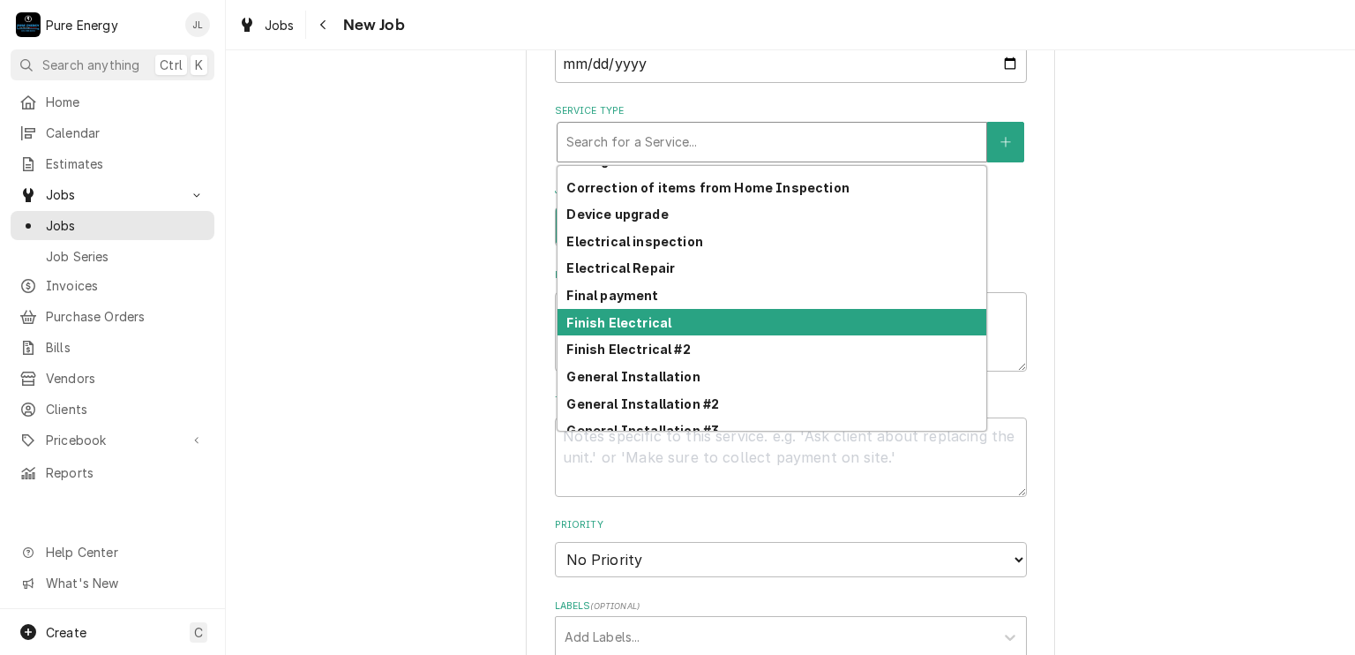 Image resolution: width=1355 pixels, height=655 pixels. What do you see at coordinates (790, 606) in the screenshot?
I see `label: Labels` at bounding box center [790, 606].